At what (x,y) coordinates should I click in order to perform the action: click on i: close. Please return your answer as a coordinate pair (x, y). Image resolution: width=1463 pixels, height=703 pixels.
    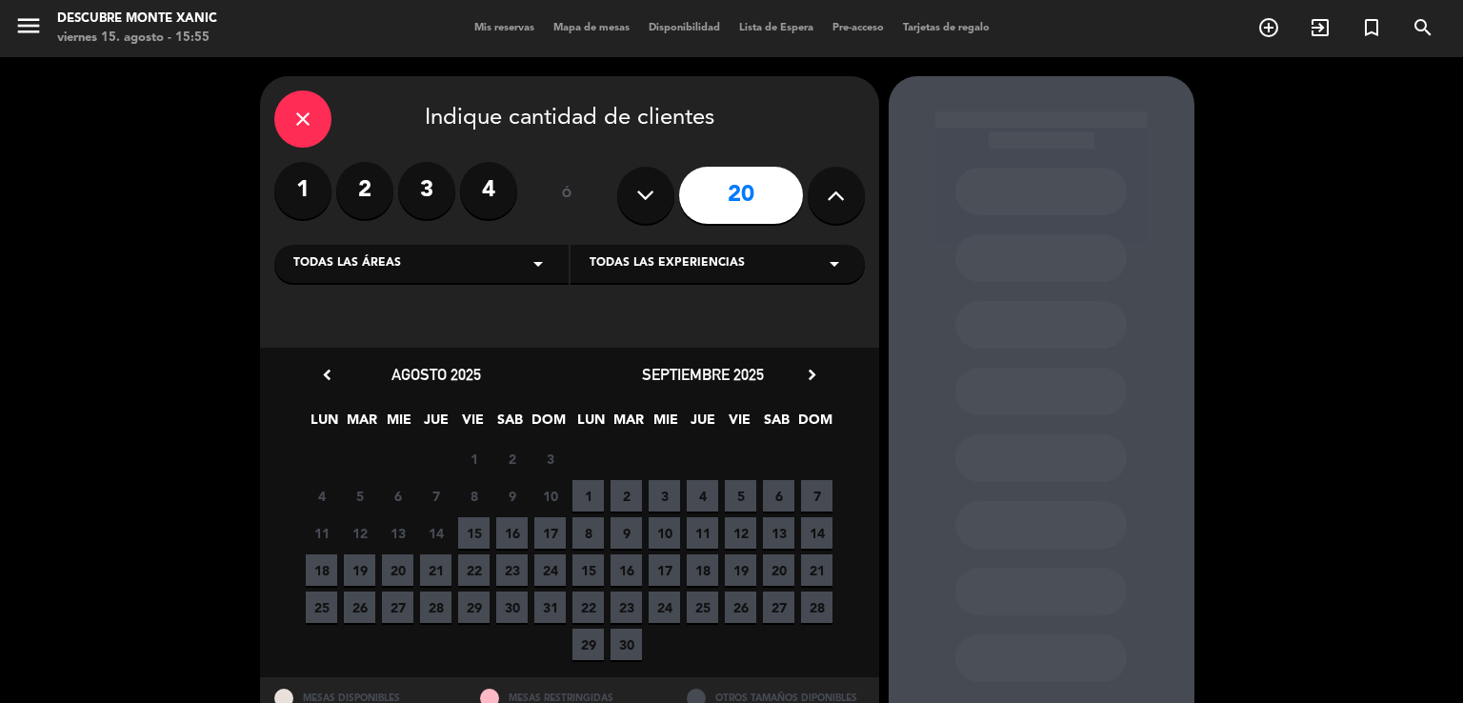
    Looking at the image, I should click on (303, 119).